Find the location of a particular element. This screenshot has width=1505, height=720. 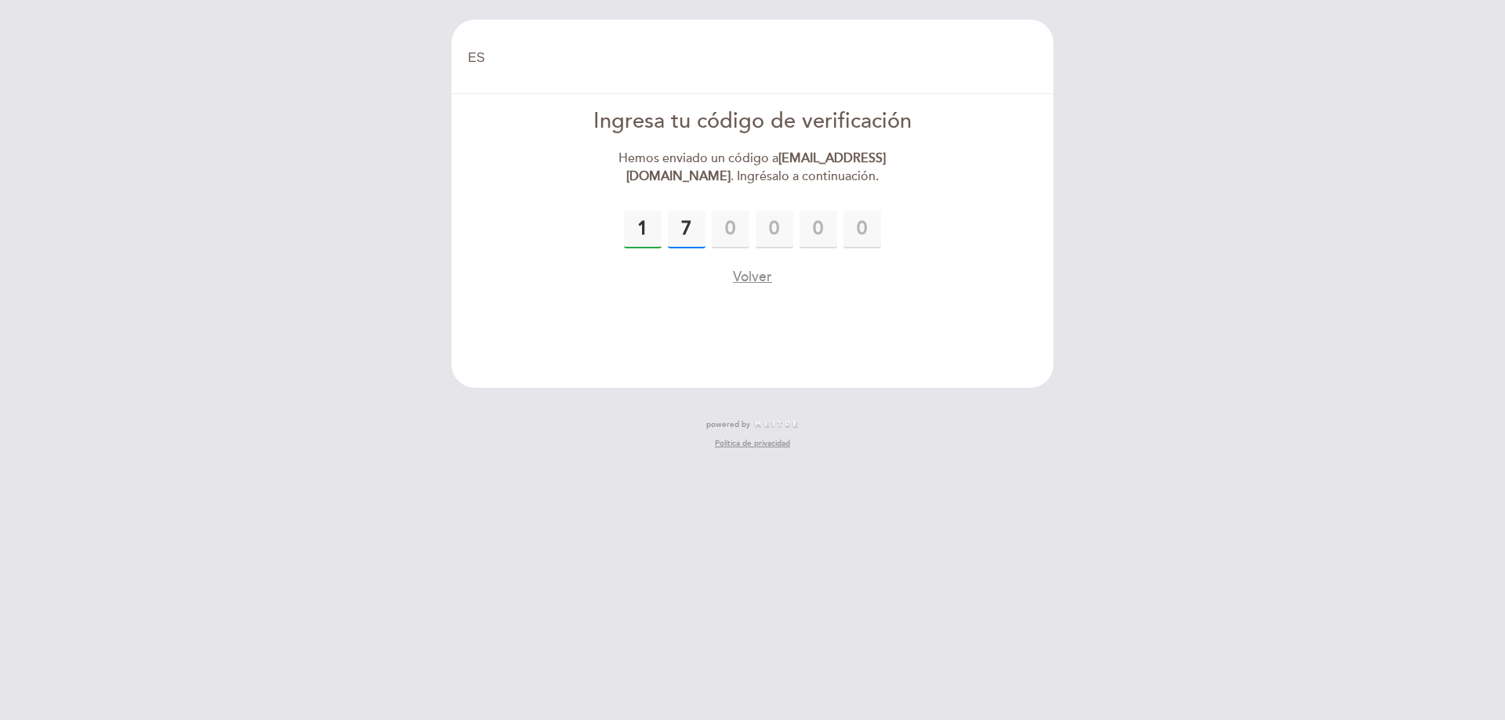

div: Hemos enviado un código a . Ingrésalo a continuación. is located at coordinates (753, 168).